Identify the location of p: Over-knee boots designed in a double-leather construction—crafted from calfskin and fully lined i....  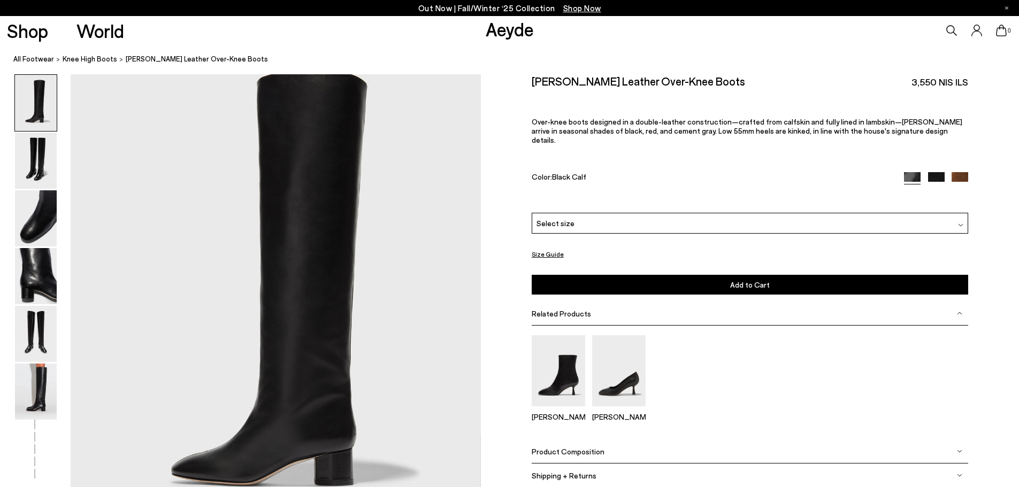
(750, 130).